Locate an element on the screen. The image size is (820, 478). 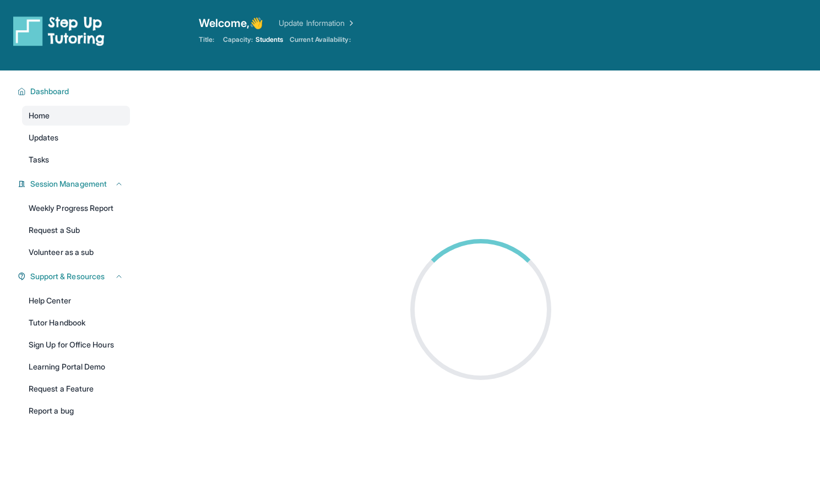
button: Session Management is located at coordinates (74, 184).